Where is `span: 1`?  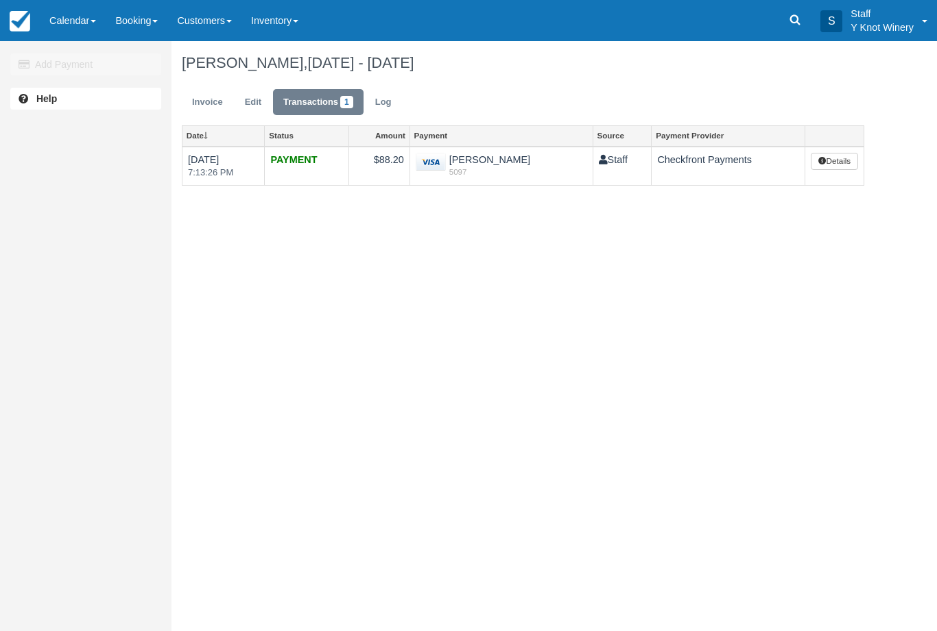 span: 1 is located at coordinates (346, 102).